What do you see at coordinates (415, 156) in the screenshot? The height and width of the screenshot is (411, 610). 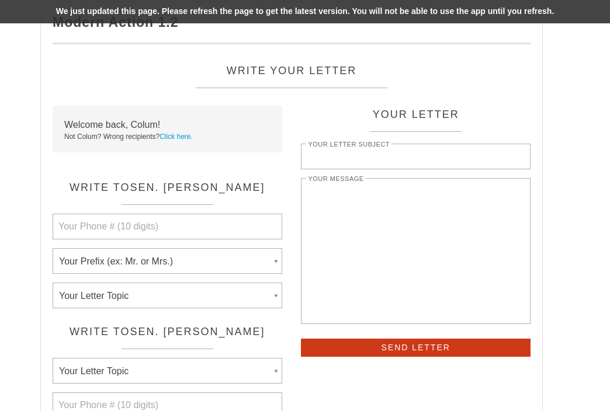 I see `input: Your Letter Subject` at bounding box center [415, 156].